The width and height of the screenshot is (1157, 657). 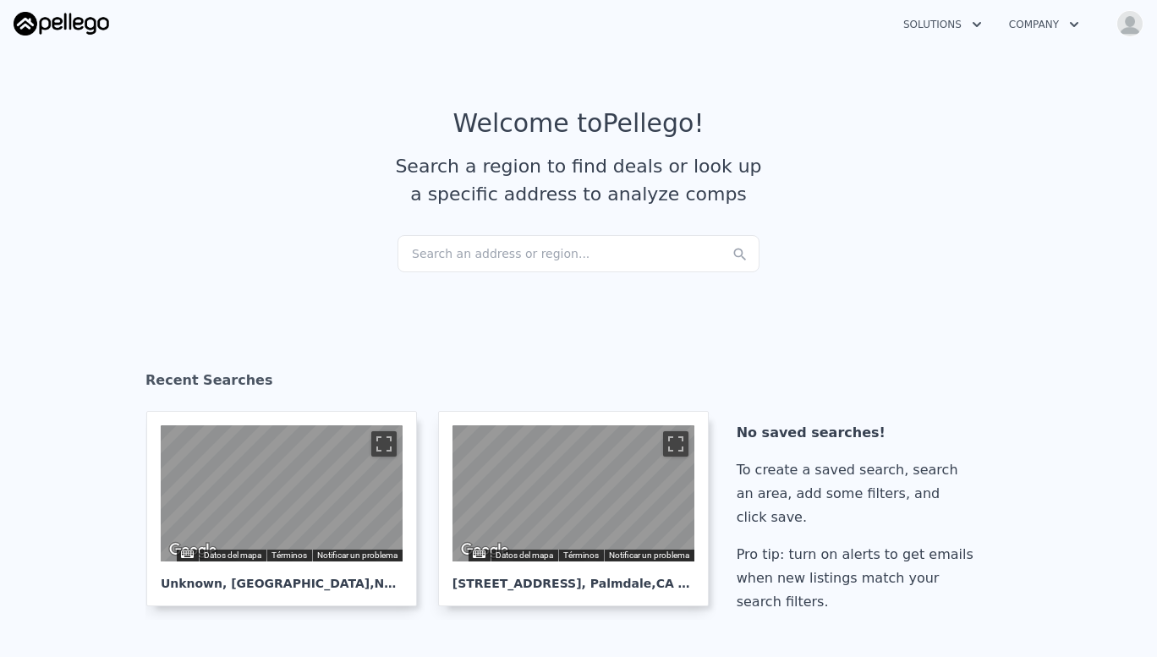 I want to click on span: , NC 28376, so click(x=403, y=583).